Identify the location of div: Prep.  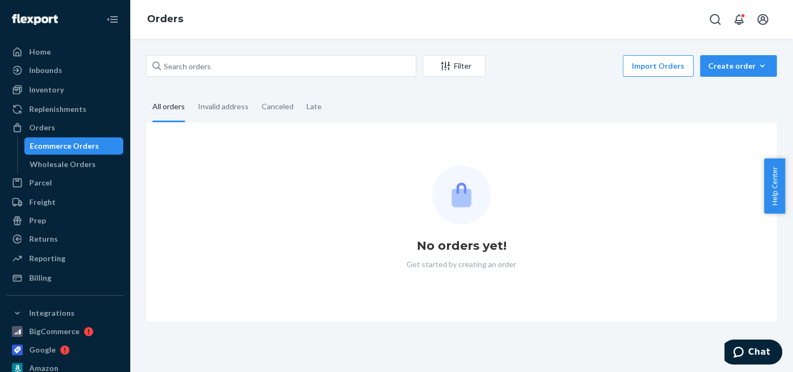
(37, 221).